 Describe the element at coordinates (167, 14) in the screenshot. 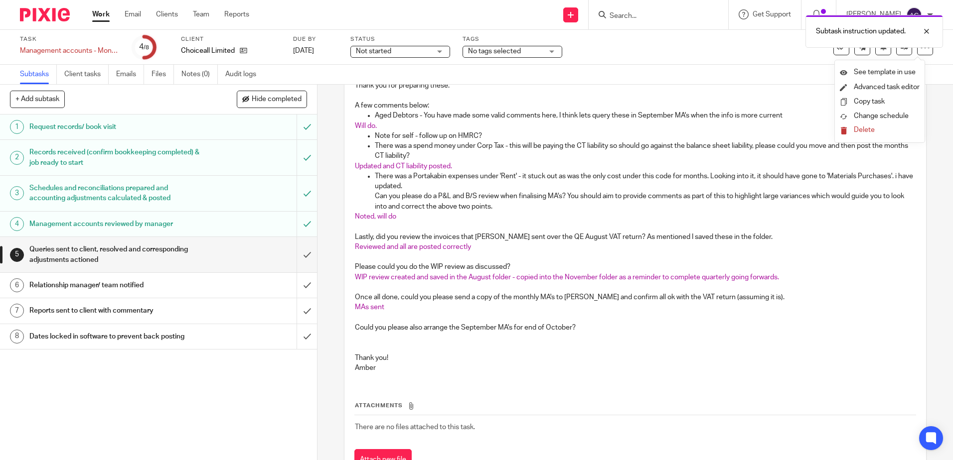

I see `a: Clients` at that location.